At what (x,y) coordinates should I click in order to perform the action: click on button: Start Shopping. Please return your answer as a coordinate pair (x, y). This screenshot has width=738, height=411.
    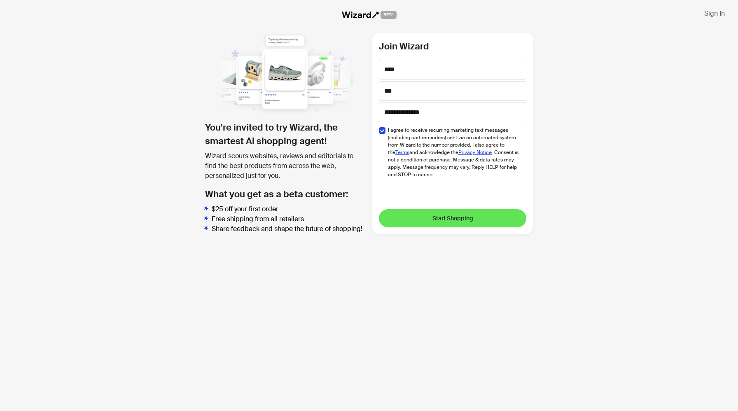
    Looking at the image, I should click on (452, 218).